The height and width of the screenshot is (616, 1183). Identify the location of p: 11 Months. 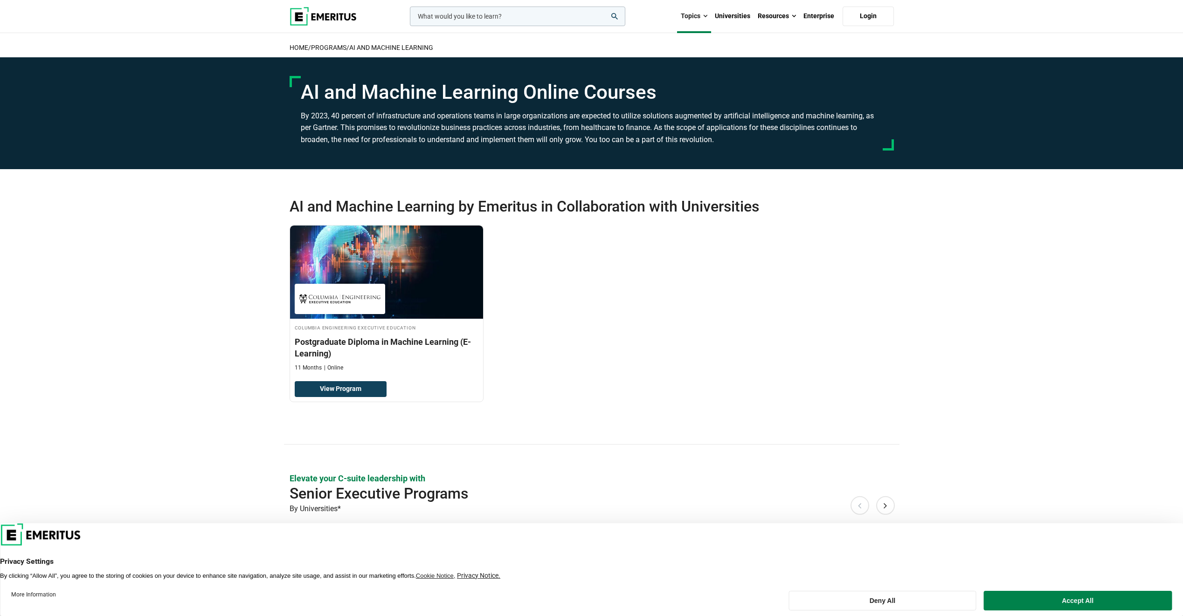
(308, 368).